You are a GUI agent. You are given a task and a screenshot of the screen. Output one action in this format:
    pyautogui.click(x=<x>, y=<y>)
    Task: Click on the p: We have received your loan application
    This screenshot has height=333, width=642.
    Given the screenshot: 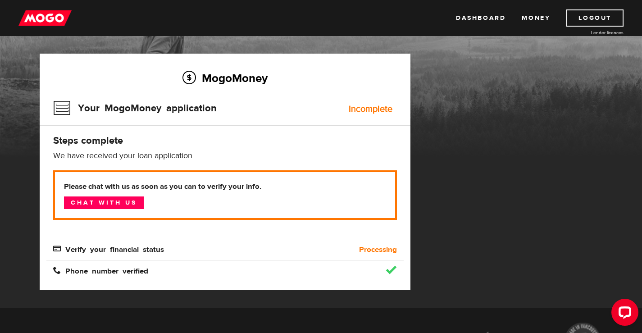 What is the action you would take?
    pyautogui.click(x=225, y=156)
    